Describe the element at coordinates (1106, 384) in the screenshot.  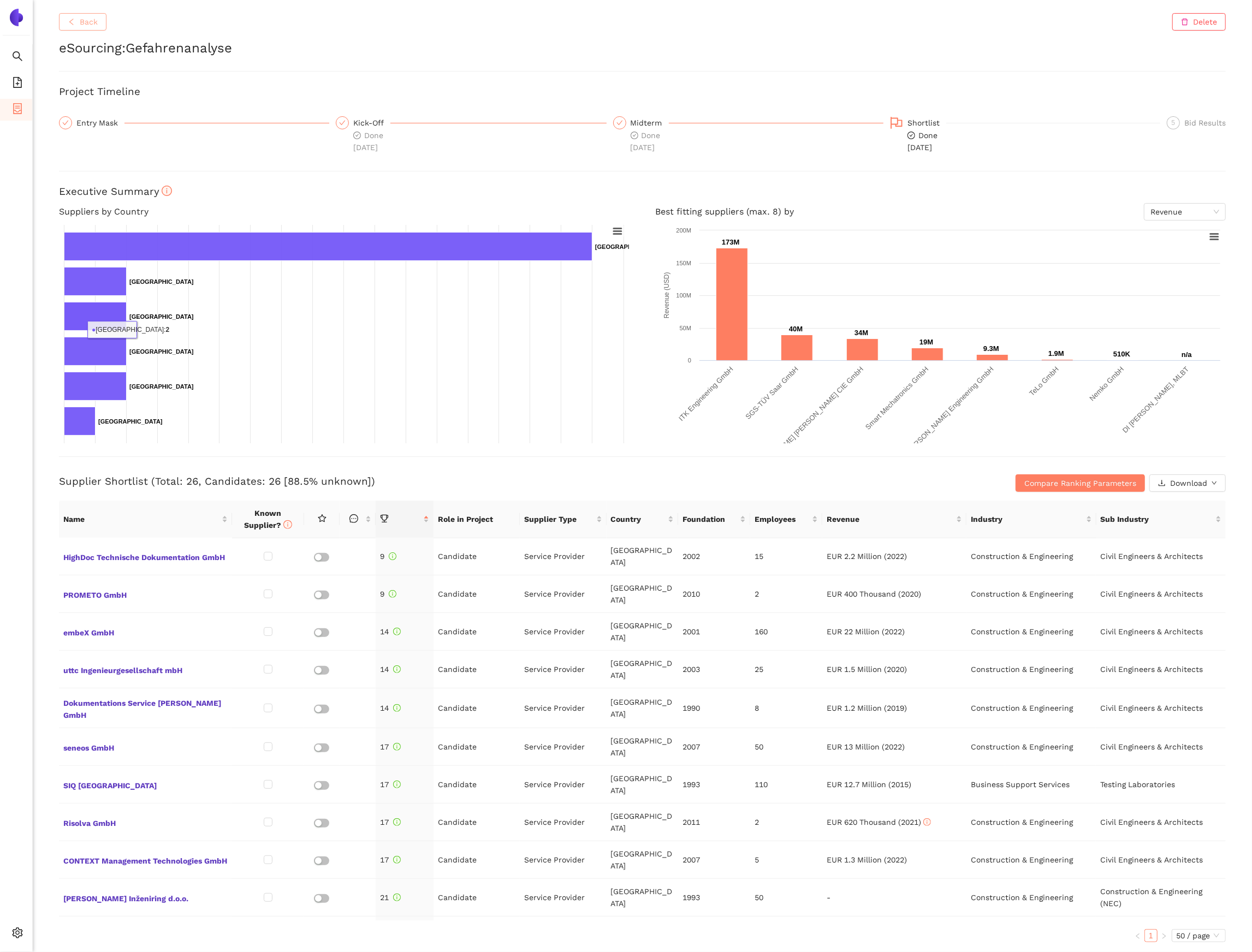
I see `text: Nemko GmbH` at that location.